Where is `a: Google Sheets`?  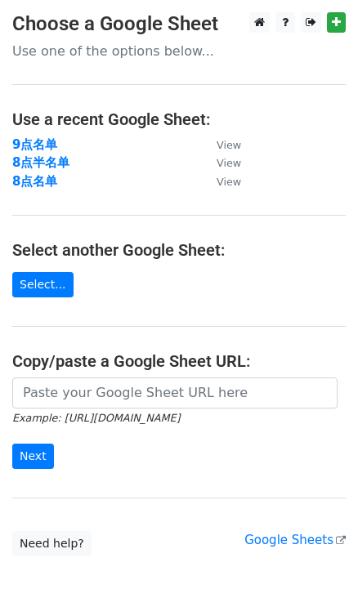
a: Google Sheets is located at coordinates (295, 540).